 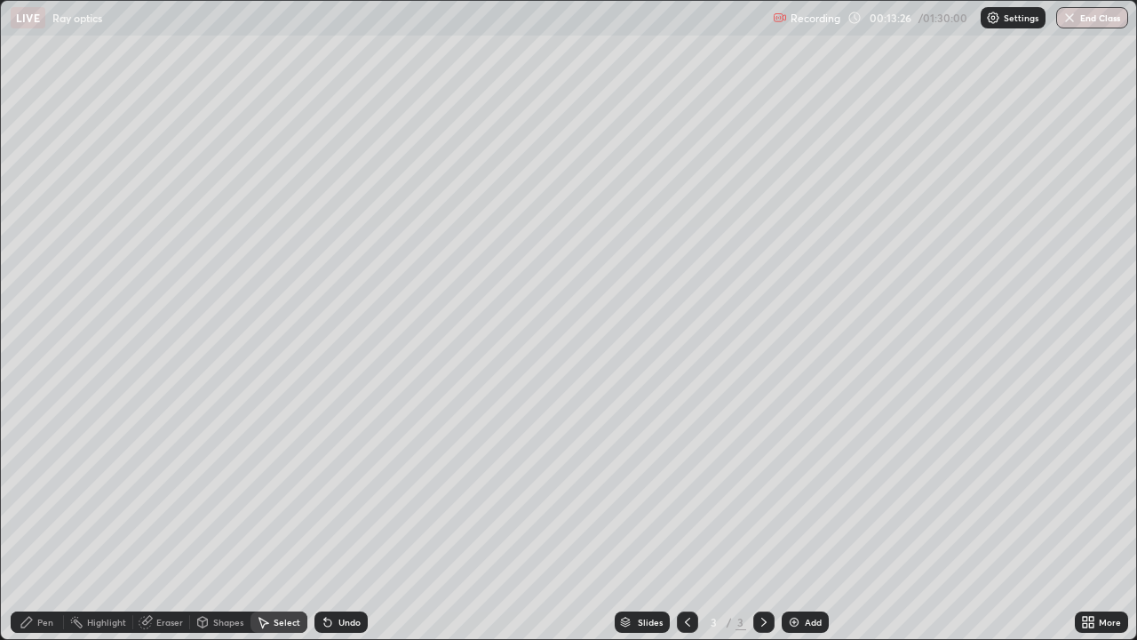 What do you see at coordinates (1109, 622) in the screenshot?
I see `div: More` at bounding box center [1109, 622].